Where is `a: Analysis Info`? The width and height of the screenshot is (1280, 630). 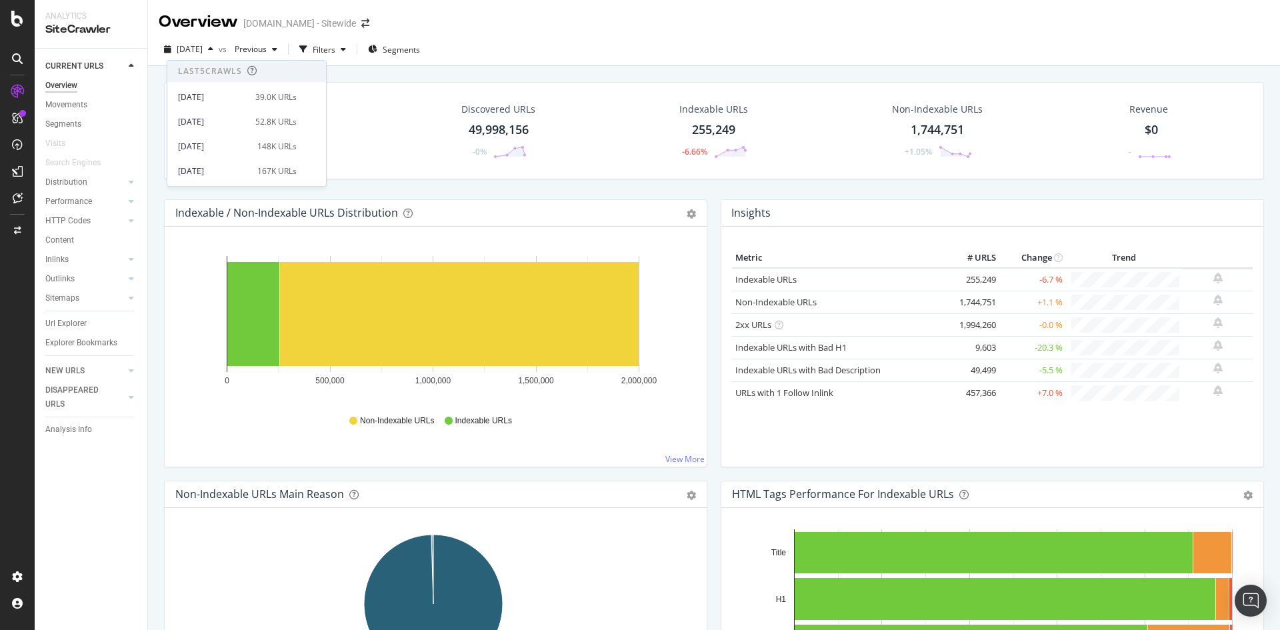 a: Analysis Info is located at coordinates (91, 429).